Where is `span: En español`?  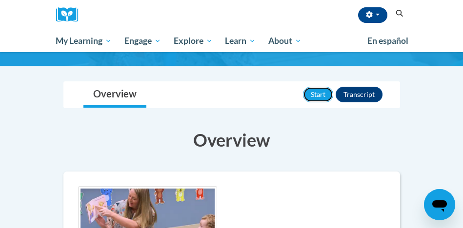
span: En español is located at coordinates (388, 40).